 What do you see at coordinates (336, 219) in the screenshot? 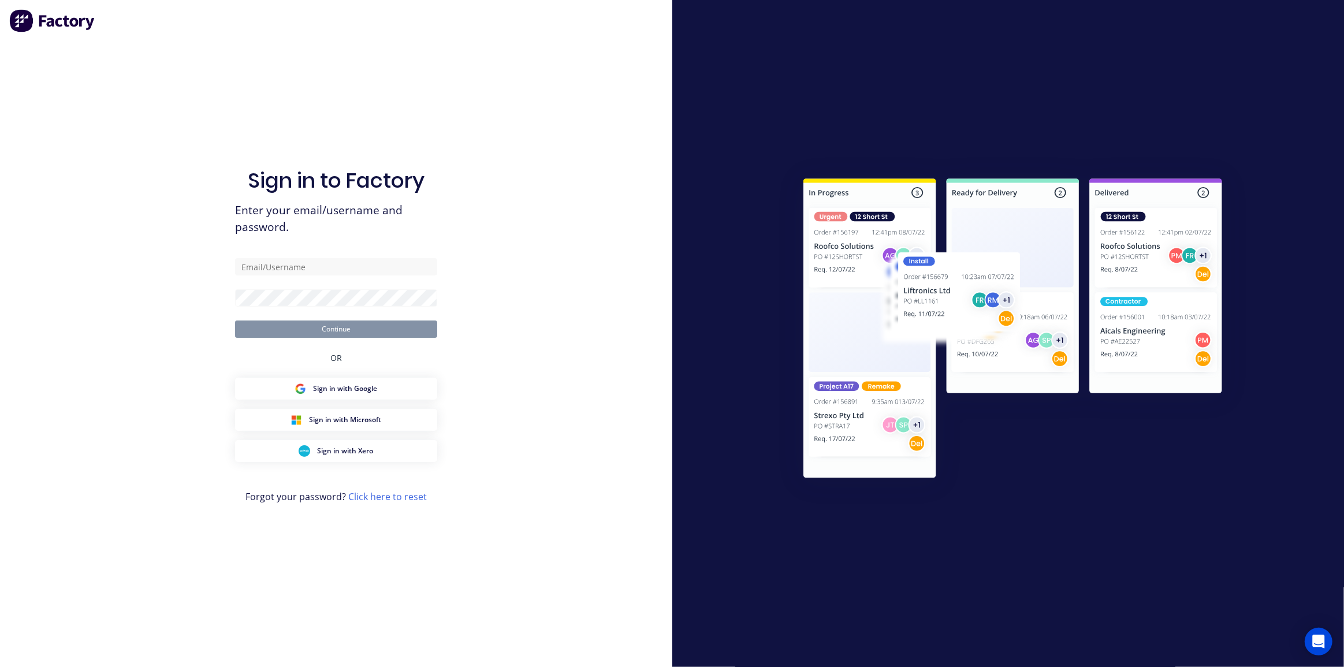
I see `span: Enter your email/username and password.` at bounding box center [336, 219].